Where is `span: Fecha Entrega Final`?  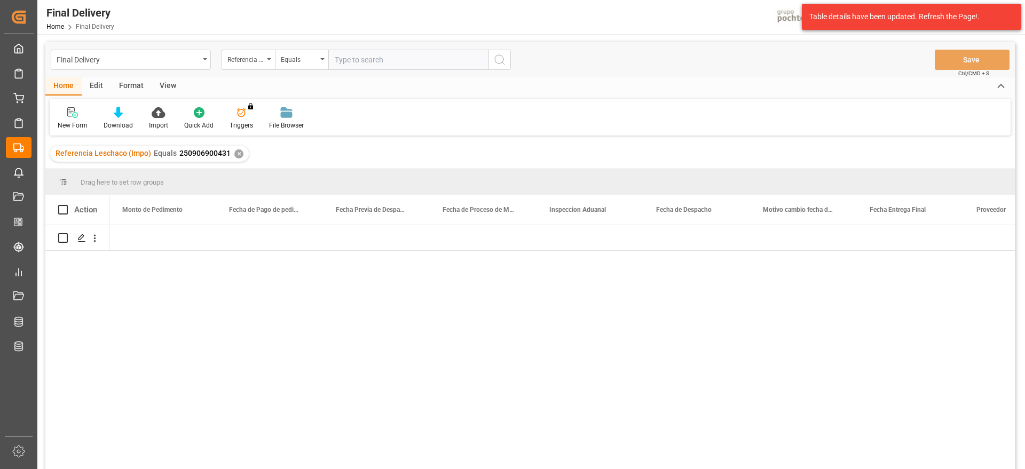
span: Fecha Entrega Final is located at coordinates (898, 210).